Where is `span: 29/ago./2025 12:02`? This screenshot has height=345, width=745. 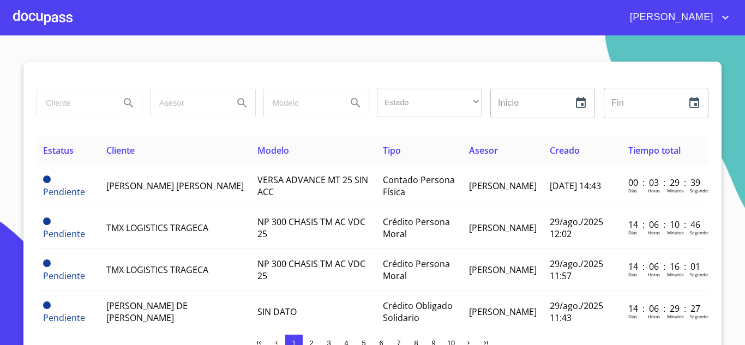
span: 29/ago./2025 12:02 is located at coordinates (577, 228).